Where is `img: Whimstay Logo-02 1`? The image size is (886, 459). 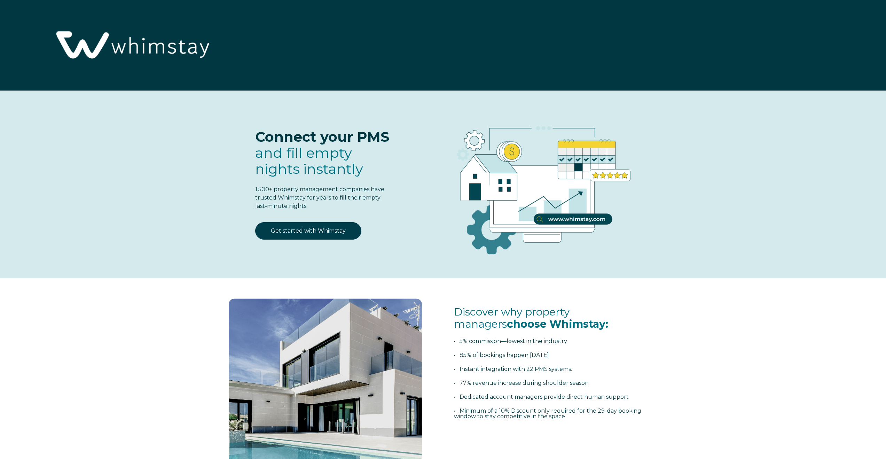
img: Whimstay Logo-02 1 is located at coordinates (131, 46).